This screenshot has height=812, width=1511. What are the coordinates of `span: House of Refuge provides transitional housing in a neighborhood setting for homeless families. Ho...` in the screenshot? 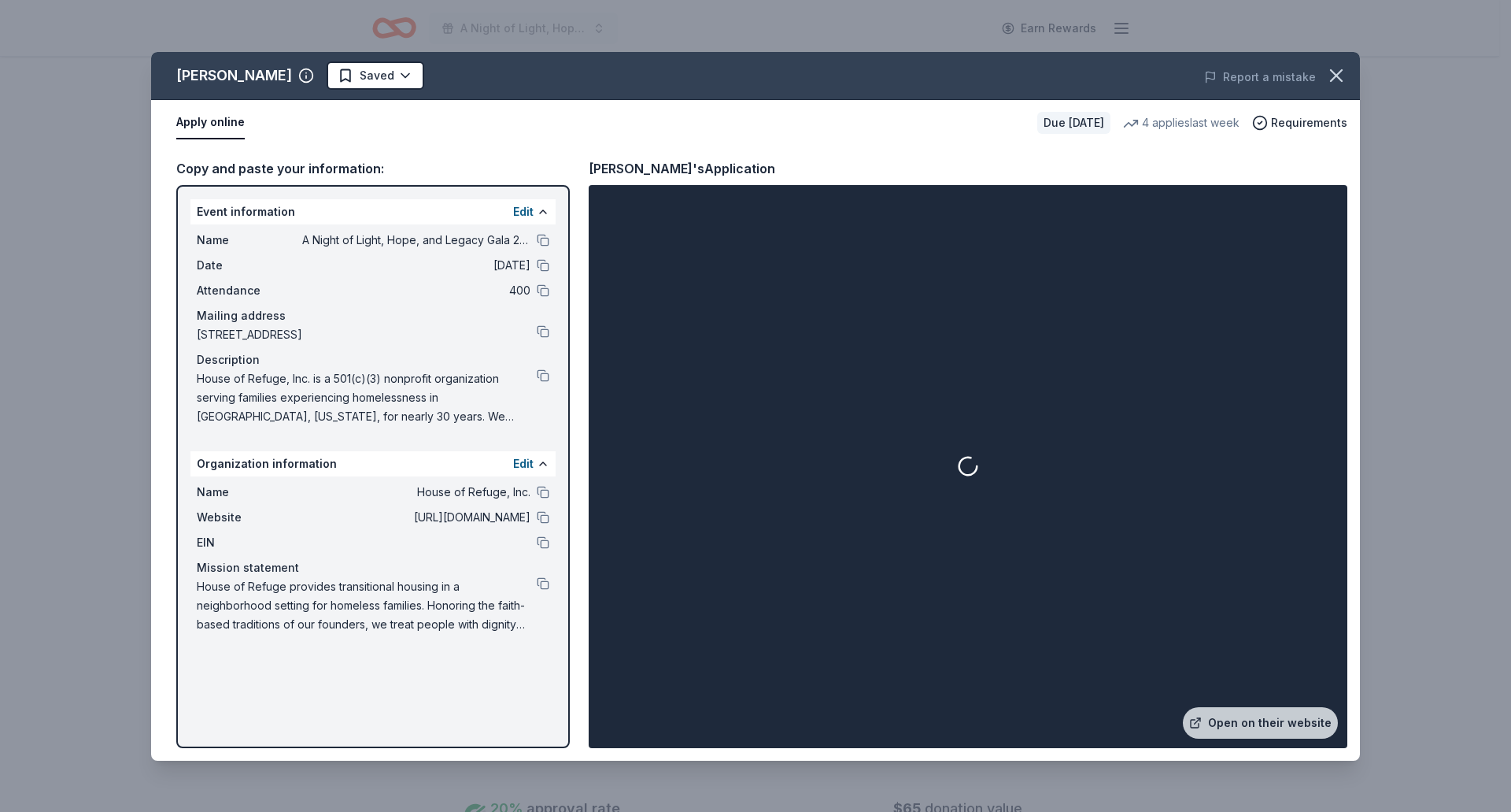 It's located at (367, 606).